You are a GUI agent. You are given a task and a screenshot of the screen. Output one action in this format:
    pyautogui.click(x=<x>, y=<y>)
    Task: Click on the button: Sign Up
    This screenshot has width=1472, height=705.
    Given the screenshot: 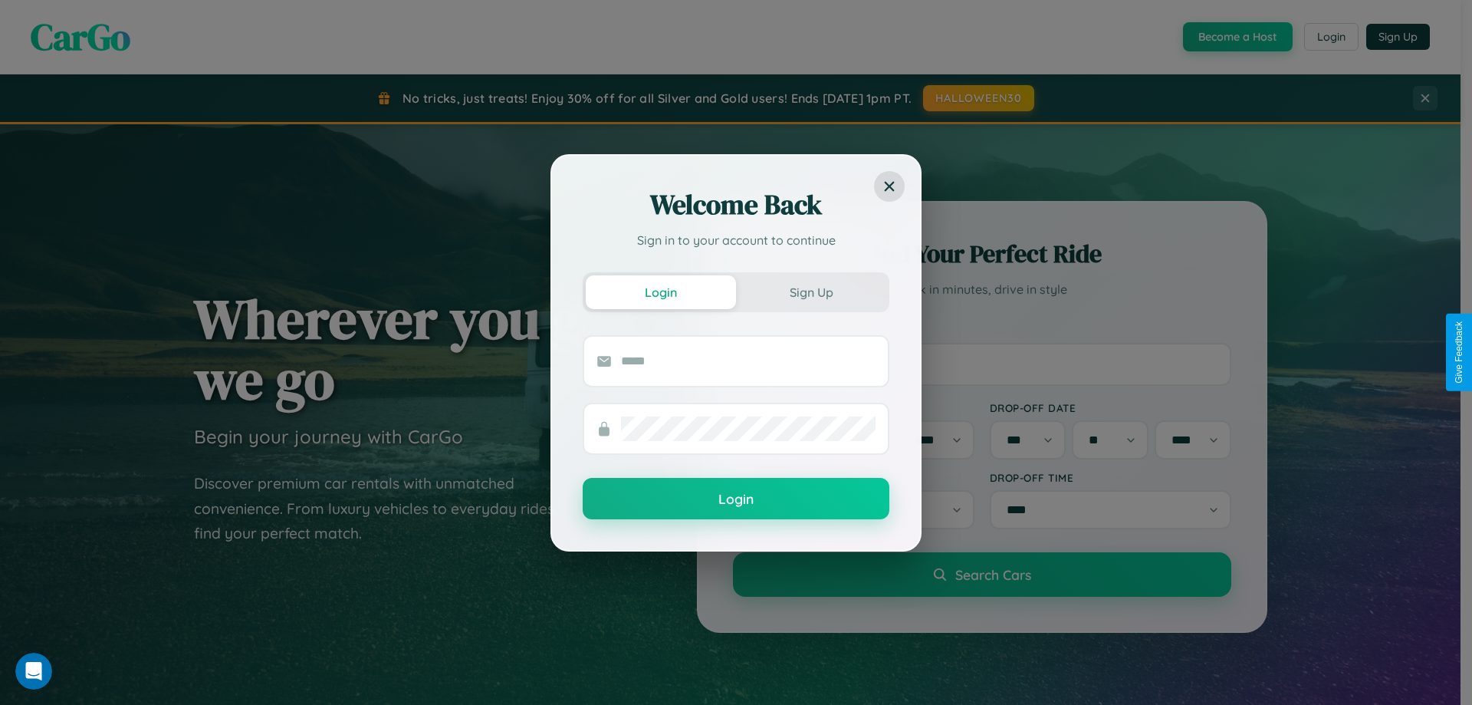 What is the action you would take?
    pyautogui.click(x=811, y=292)
    